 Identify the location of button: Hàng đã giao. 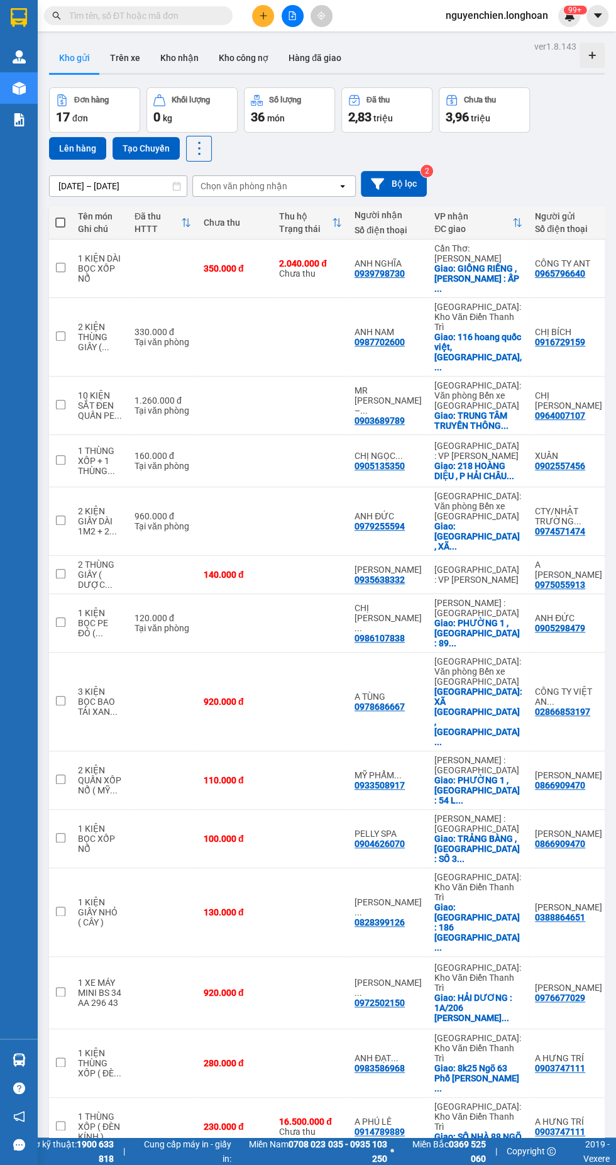
(315, 58).